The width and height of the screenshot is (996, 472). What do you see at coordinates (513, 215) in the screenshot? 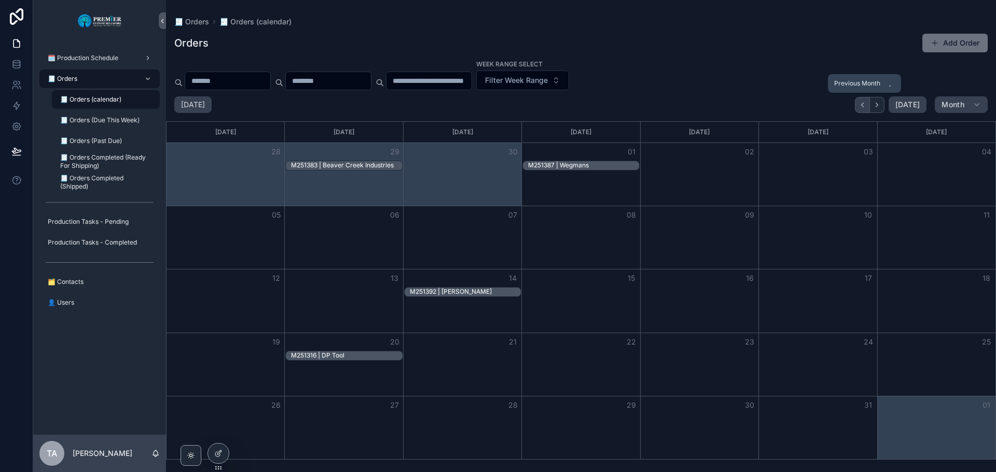
I see `button: 07` at bounding box center [513, 215].